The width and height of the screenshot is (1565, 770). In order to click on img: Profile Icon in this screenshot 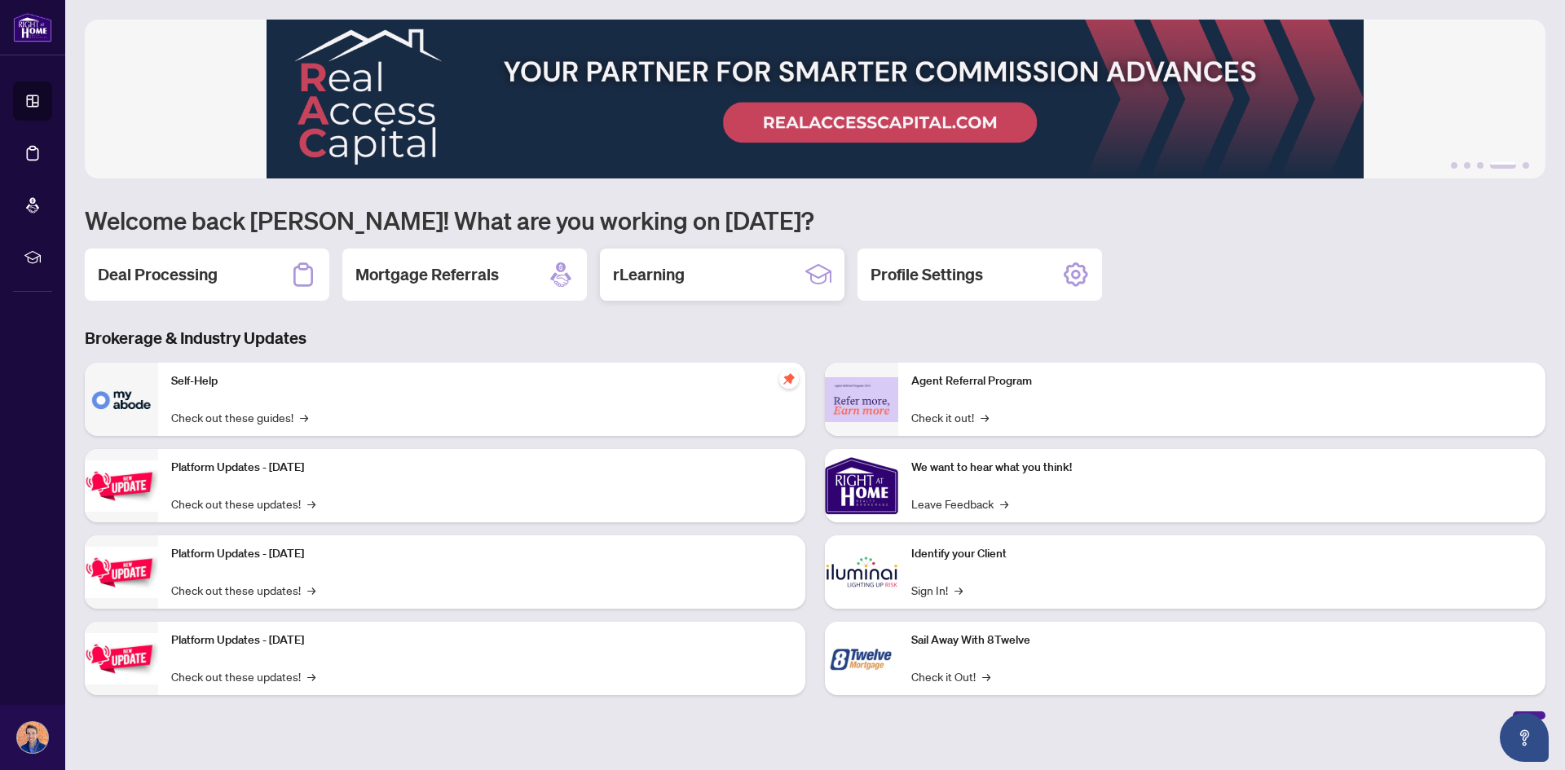, I will do `click(33, 738)`.